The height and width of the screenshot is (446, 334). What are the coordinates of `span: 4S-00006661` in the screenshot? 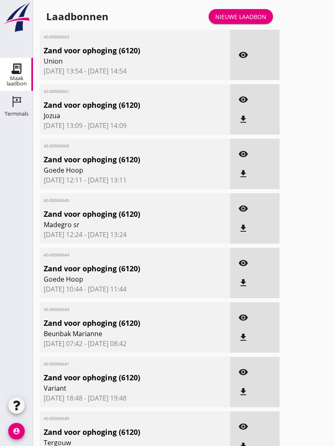 It's located at (120, 91).